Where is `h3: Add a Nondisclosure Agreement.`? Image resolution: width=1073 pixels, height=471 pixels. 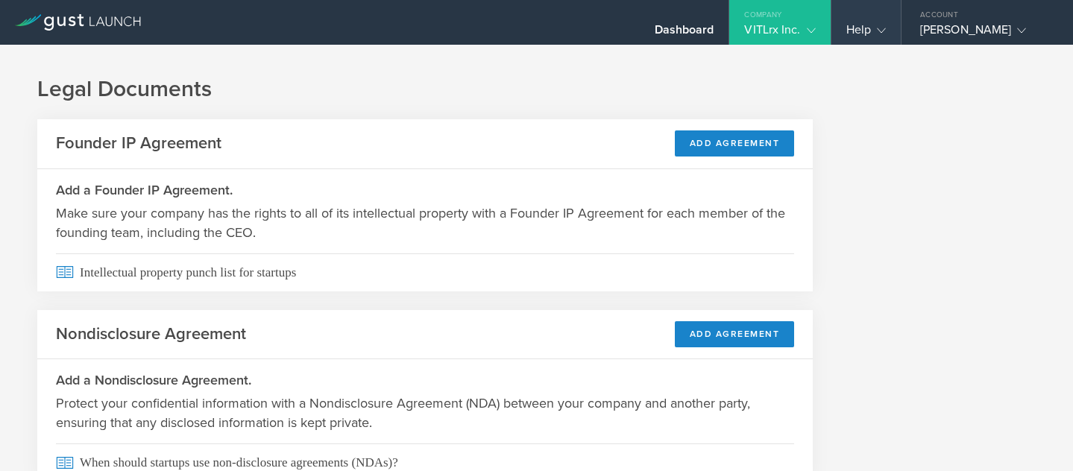 h3: Add a Nondisclosure Agreement. is located at coordinates (425, 380).